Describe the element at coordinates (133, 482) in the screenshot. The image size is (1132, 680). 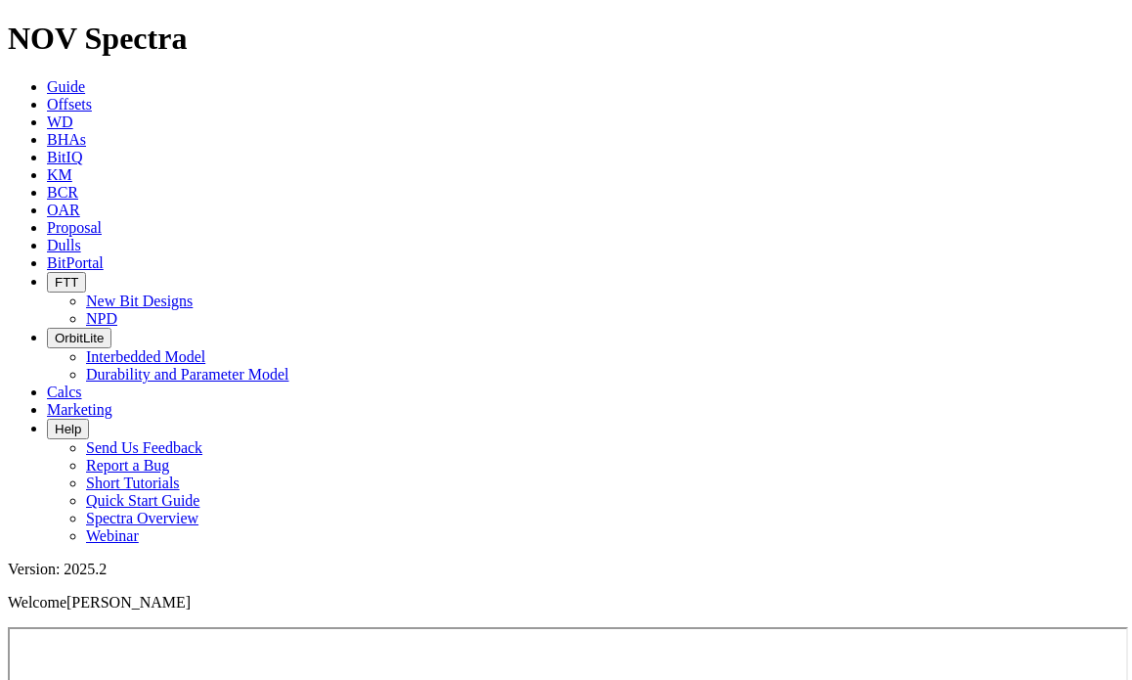
I see `a: Short Tutorials` at that location.